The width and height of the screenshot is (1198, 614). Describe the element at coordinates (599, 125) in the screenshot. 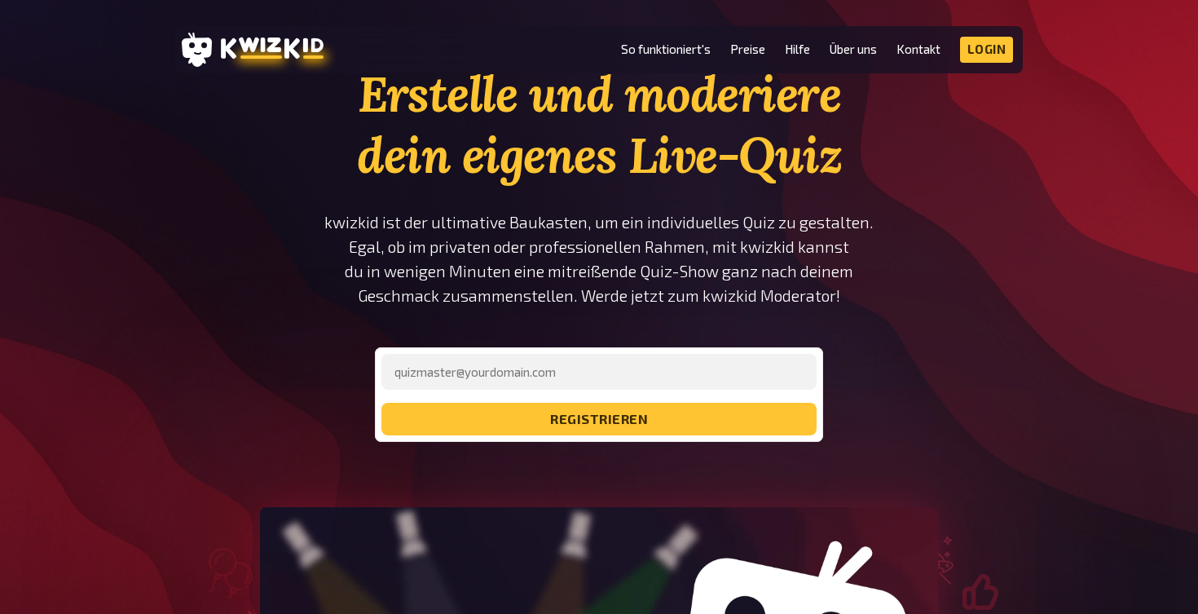

I see `h1: Erstelle und moderiere dein eigenes Live-Quiz` at that location.